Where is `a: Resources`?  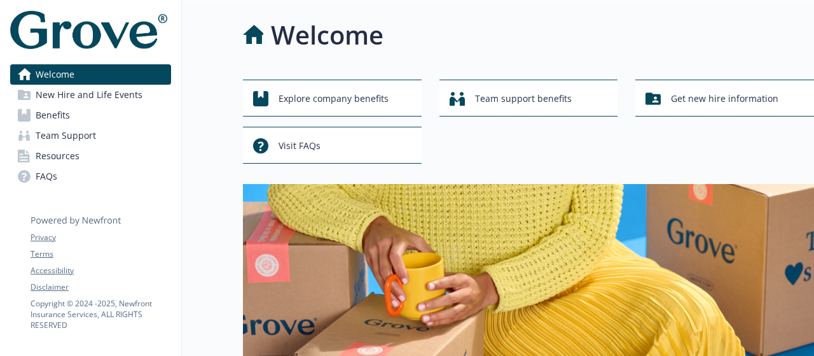
a: Resources is located at coordinates (90, 156).